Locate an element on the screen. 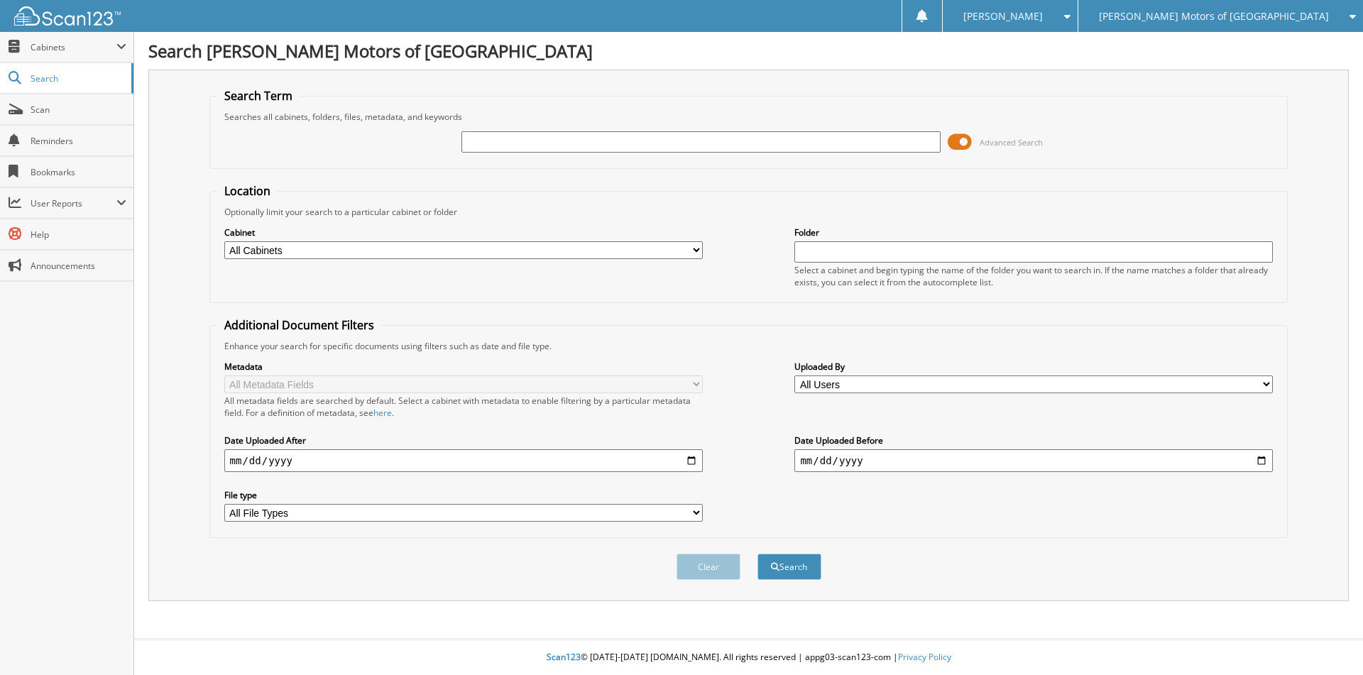 This screenshot has width=1363, height=675. a: here is located at coordinates (383, 412).